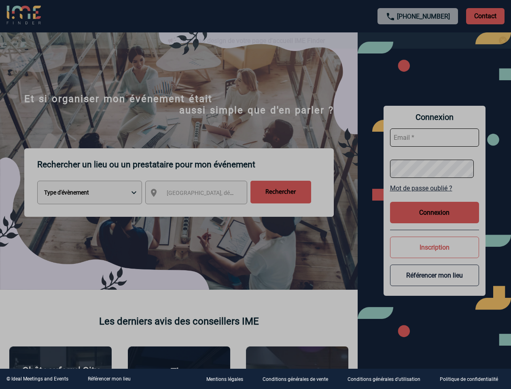 This screenshot has height=389, width=511. I want to click on a: Conditions générales de vente, so click(299, 379).